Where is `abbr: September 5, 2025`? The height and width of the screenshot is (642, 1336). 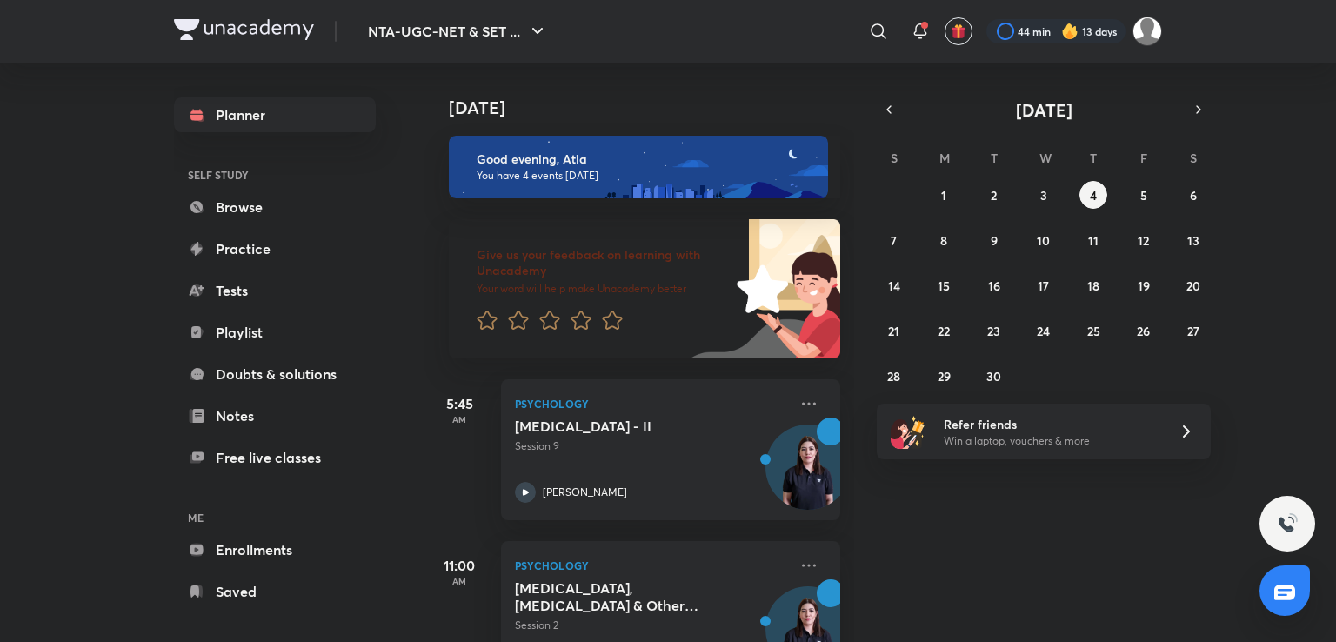 abbr: September 5, 2025 is located at coordinates (1144, 195).